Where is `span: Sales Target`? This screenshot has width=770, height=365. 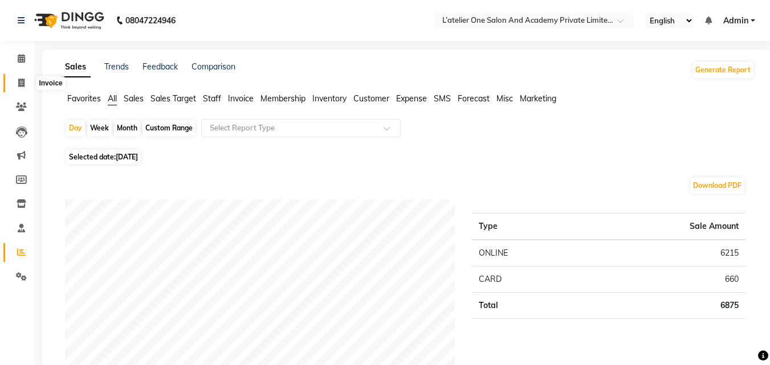 span: Sales Target is located at coordinates (173, 99).